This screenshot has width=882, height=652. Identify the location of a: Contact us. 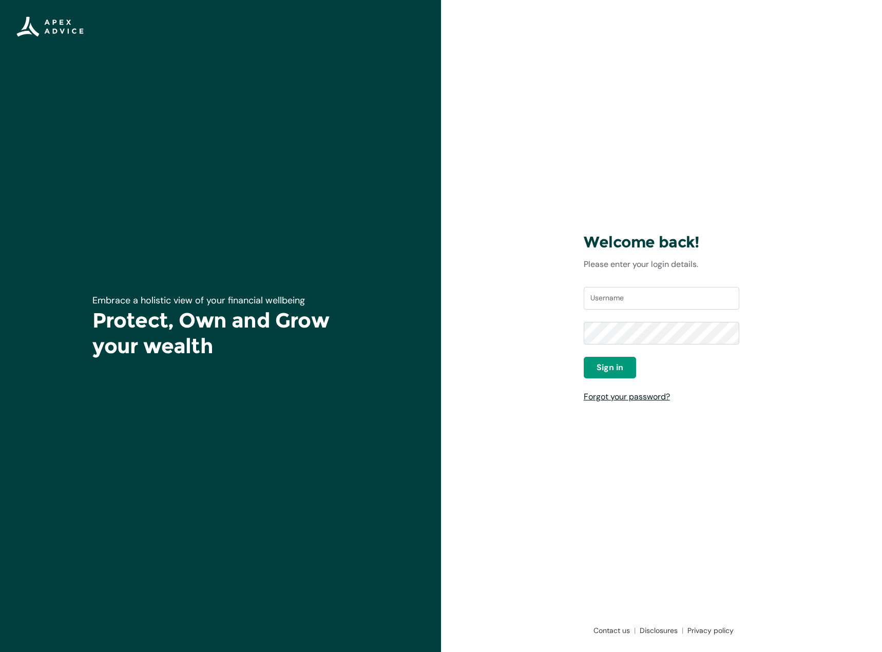
(613, 631).